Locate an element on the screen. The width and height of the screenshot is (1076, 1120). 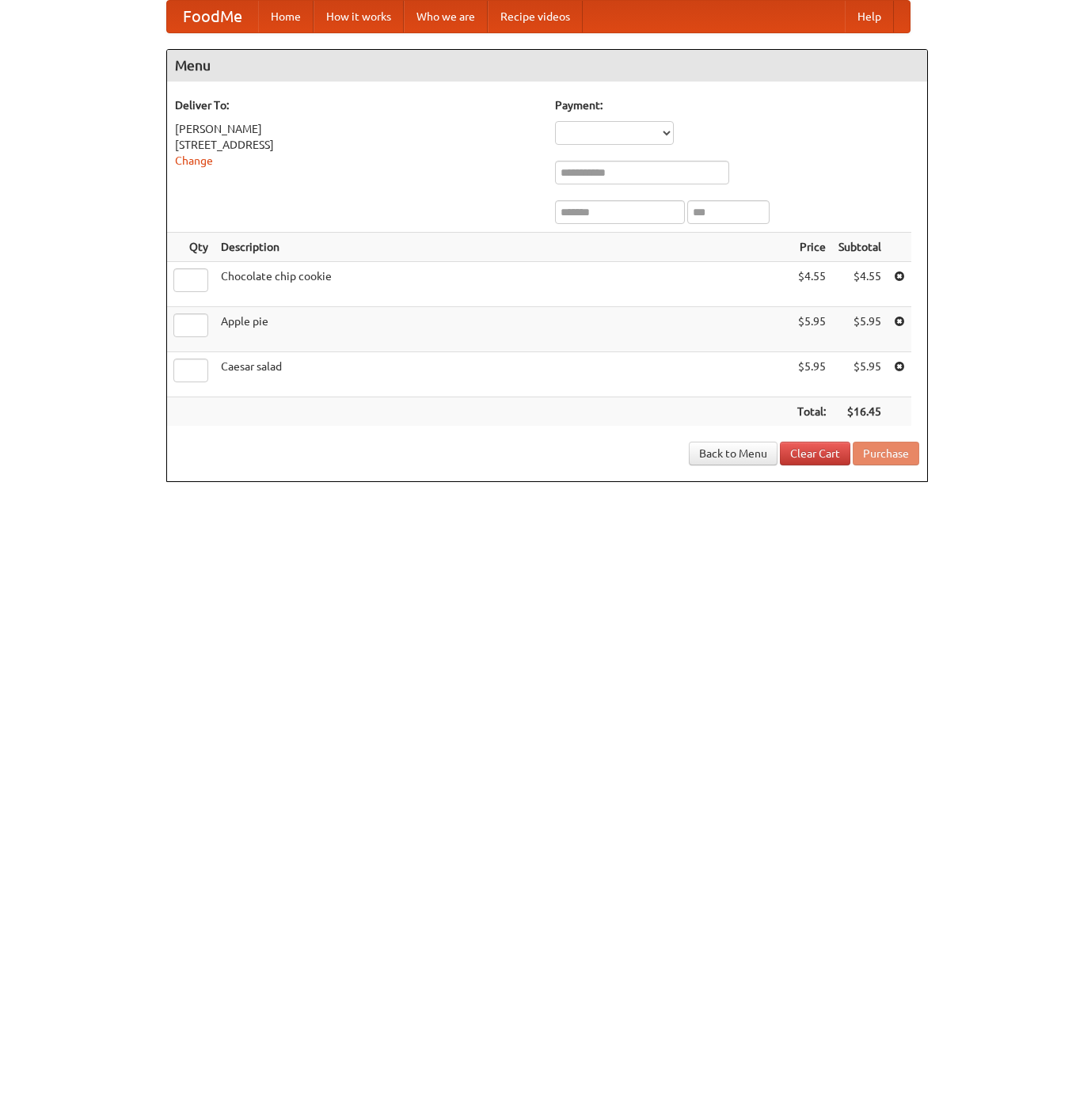
a: Home is located at coordinates (286, 16).